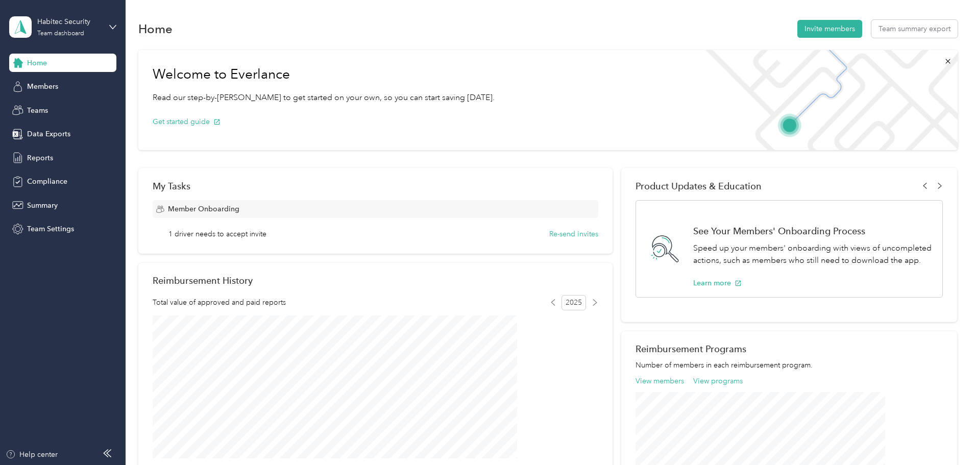  I want to click on button: Help center, so click(32, 455).